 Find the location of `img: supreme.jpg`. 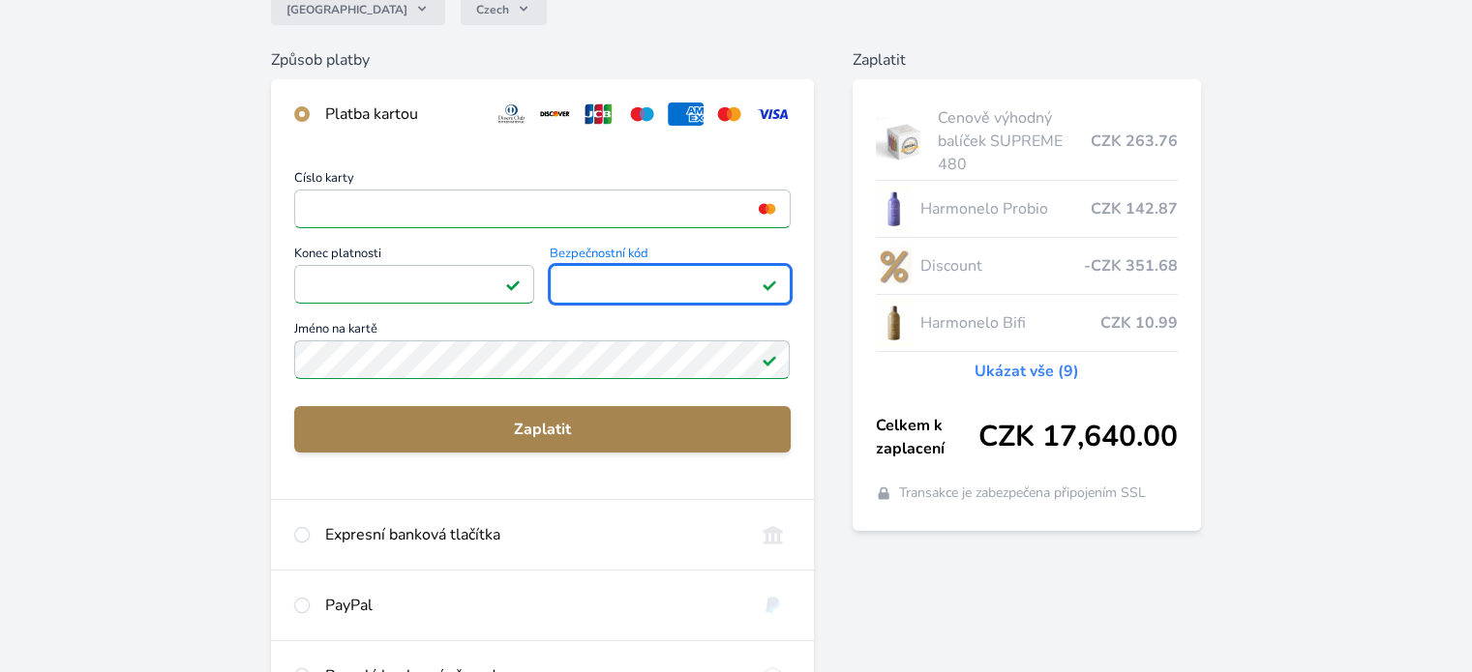

img: supreme.jpg is located at coordinates (903, 141).